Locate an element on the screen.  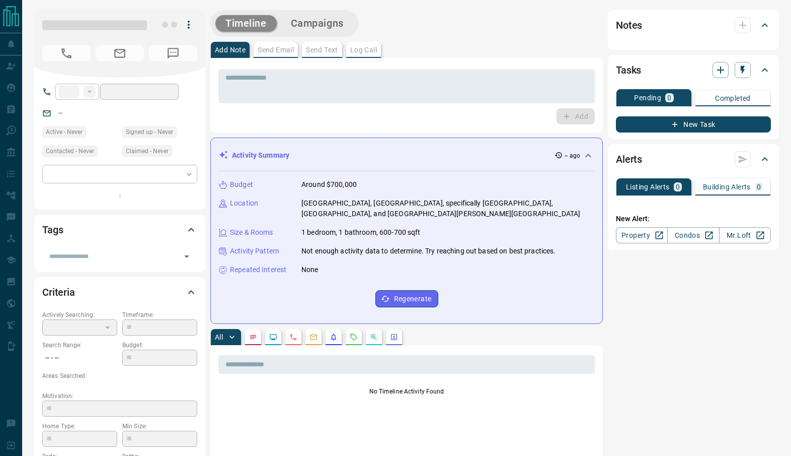
p: Budget is located at coordinates (242, 184).